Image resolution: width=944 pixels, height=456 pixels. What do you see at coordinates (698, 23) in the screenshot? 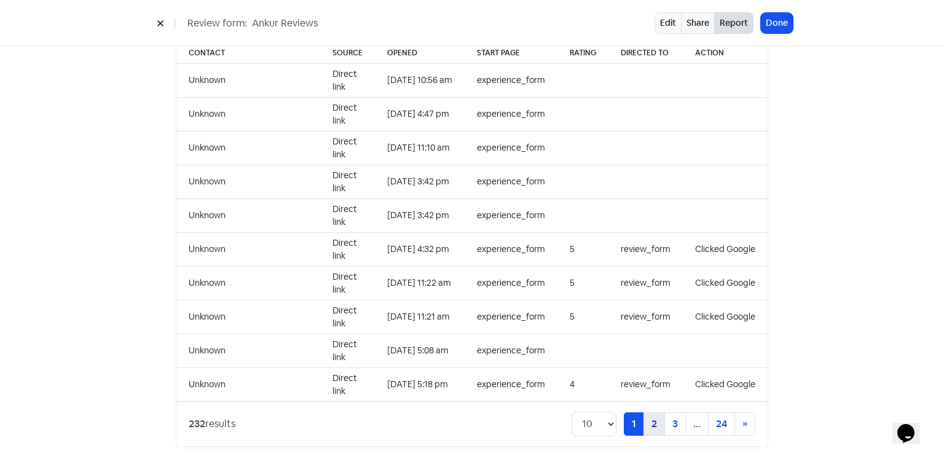
I see `a: Share` at bounding box center [698, 23].